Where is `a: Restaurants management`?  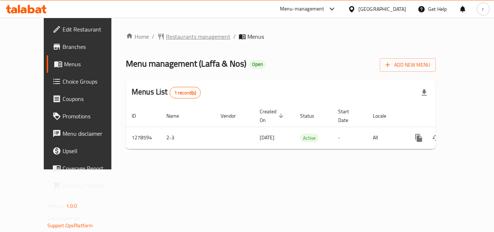 a: Restaurants management is located at coordinates (194, 37).